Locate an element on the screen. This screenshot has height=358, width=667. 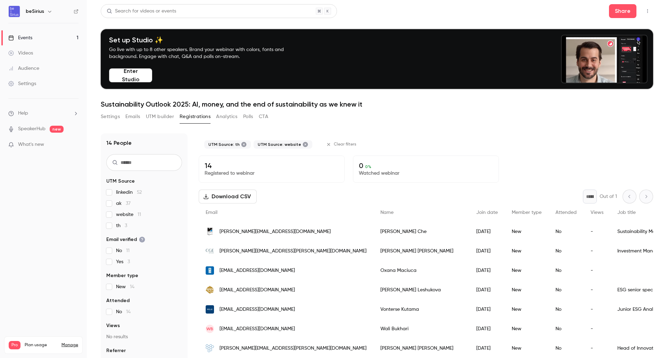
span: What's new is located at coordinates (31, 145).